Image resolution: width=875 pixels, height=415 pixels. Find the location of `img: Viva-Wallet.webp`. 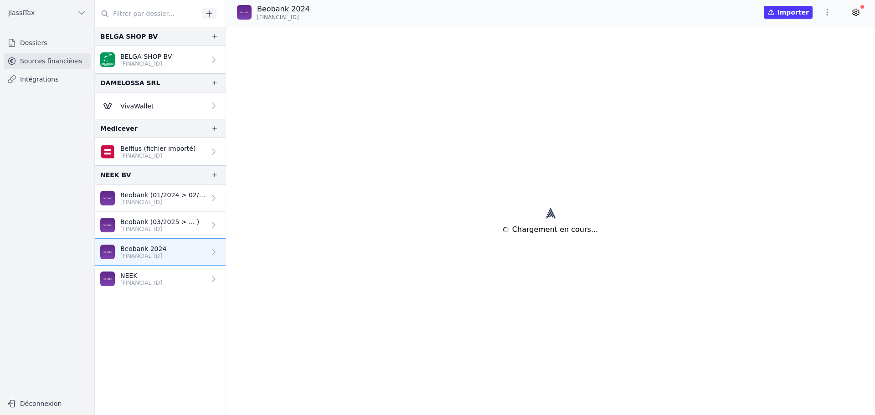

img: Viva-Wallet.webp is located at coordinates (108, 106).